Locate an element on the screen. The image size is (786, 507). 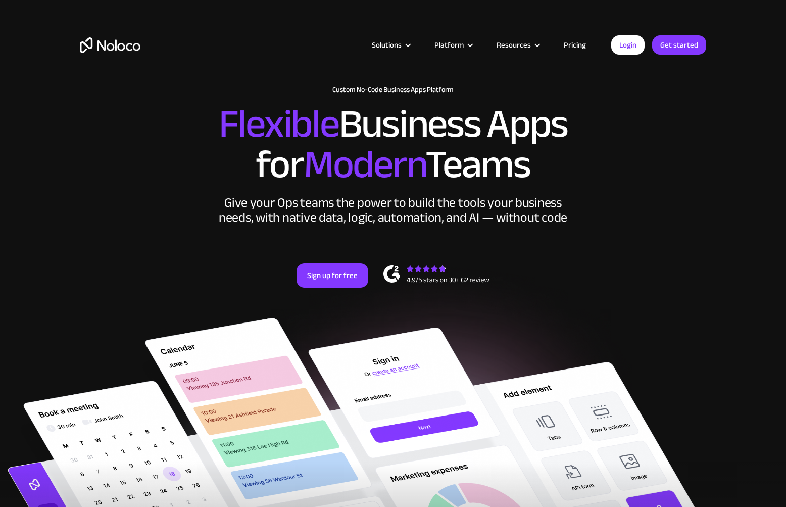
a: home is located at coordinates (110, 45).